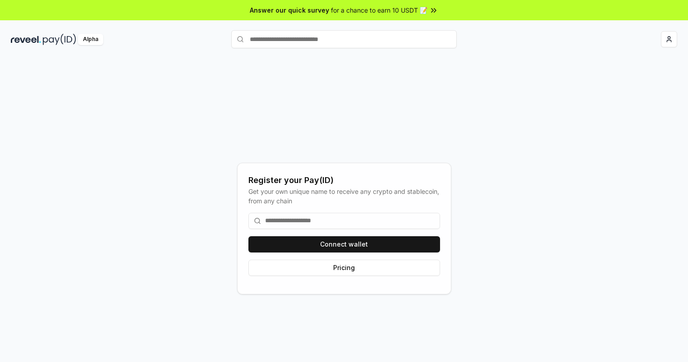  What do you see at coordinates (26, 39) in the screenshot?
I see `img: reveel_dark` at bounding box center [26, 39].